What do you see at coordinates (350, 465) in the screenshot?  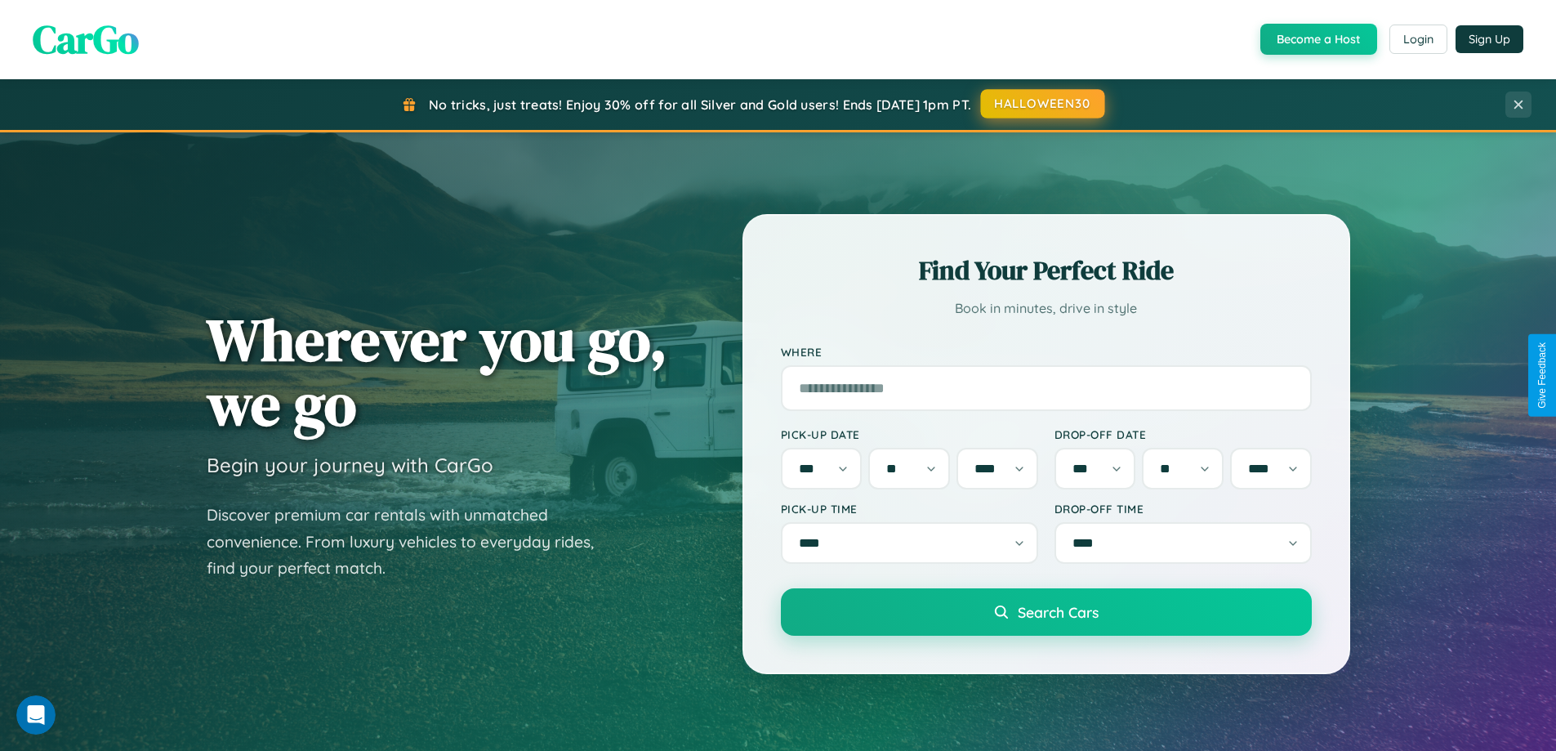 I see `h3: Begin your journey with CarGo` at bounding box center [350, 465].